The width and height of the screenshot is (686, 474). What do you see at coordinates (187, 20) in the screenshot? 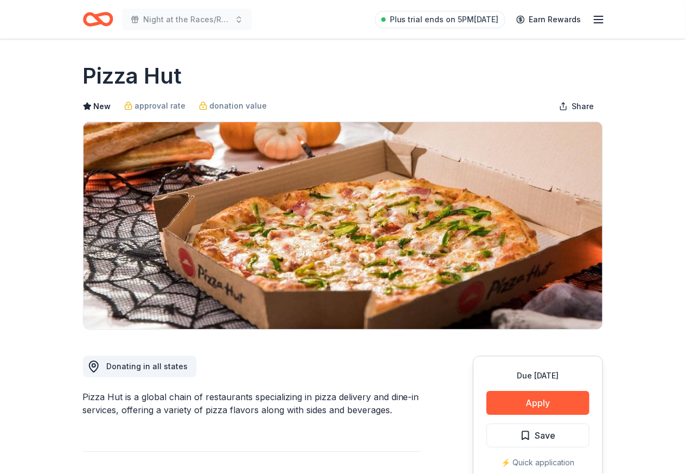
I see `span: Night at the Races/Reverse Raffle` at bounding box center [187, 20].